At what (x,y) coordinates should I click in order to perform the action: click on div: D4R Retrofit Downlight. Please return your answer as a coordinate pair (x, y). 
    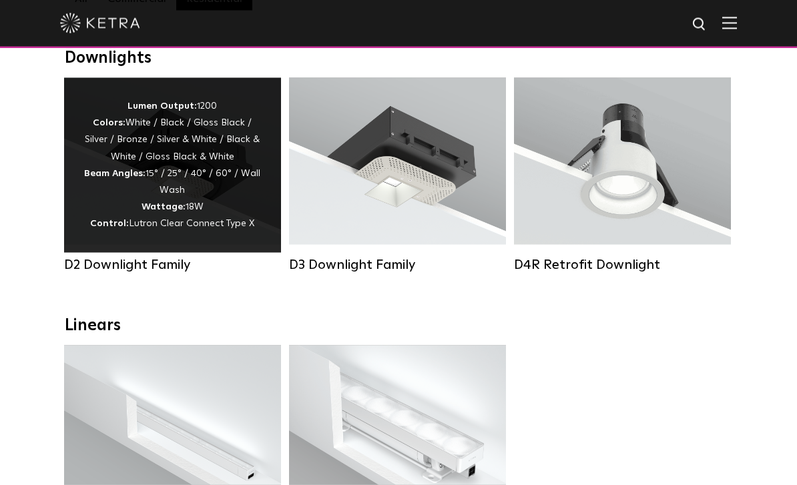
    Looking at the image, I should click on (622, 265).